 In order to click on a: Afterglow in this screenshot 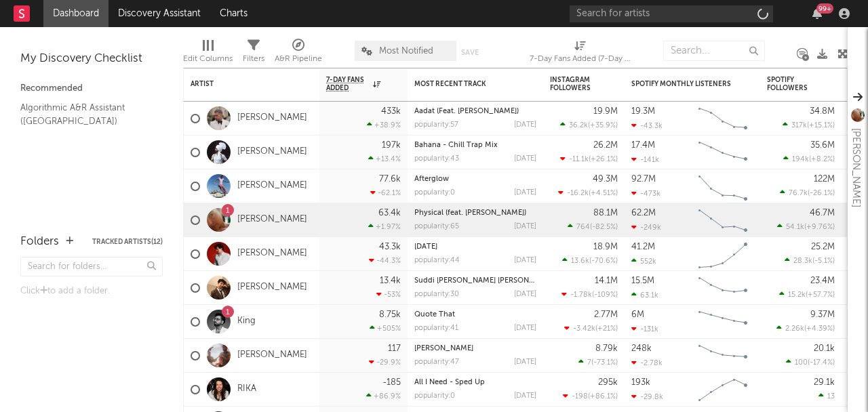, I will do `click(431, 179)`.